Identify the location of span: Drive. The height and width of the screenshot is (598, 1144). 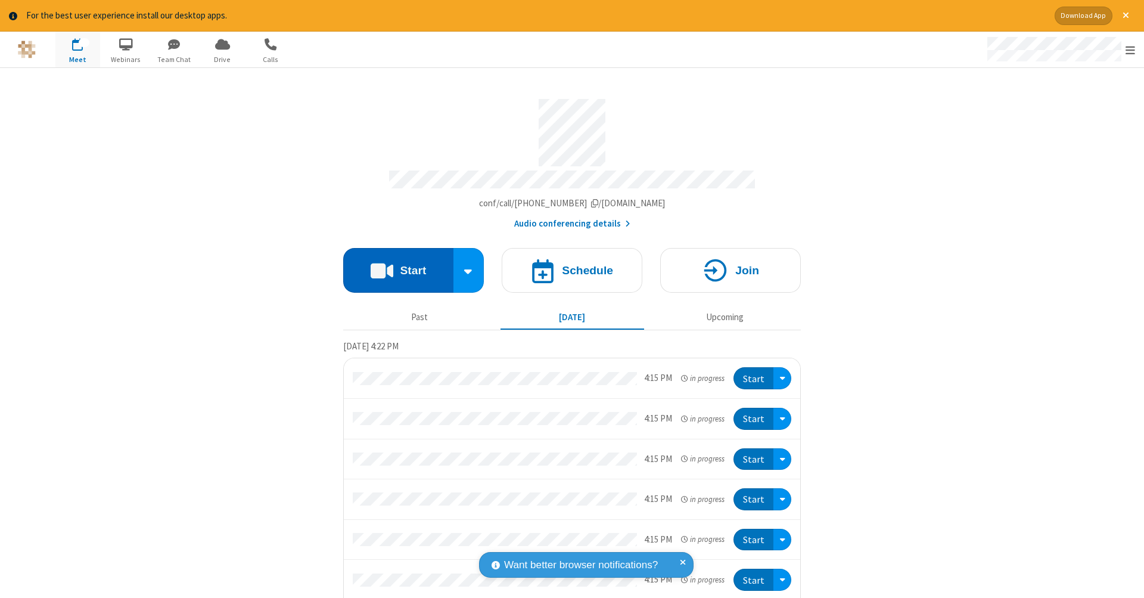
(222, 60).